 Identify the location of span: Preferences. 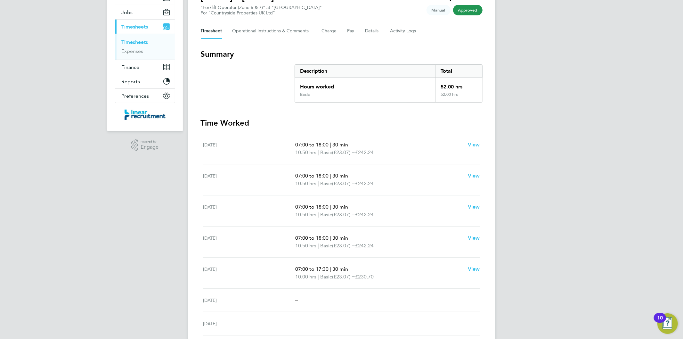
(136, 96).